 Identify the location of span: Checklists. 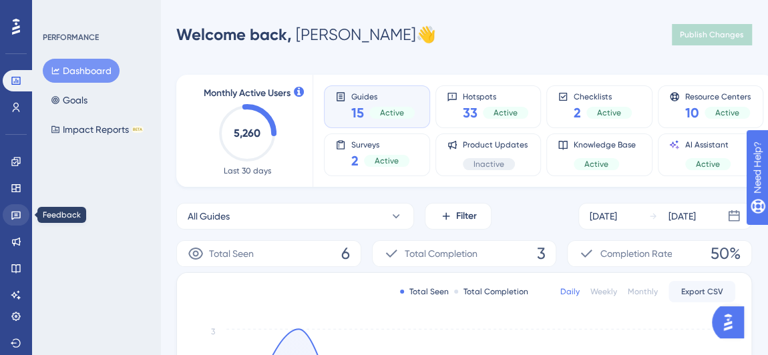
(602, 96).